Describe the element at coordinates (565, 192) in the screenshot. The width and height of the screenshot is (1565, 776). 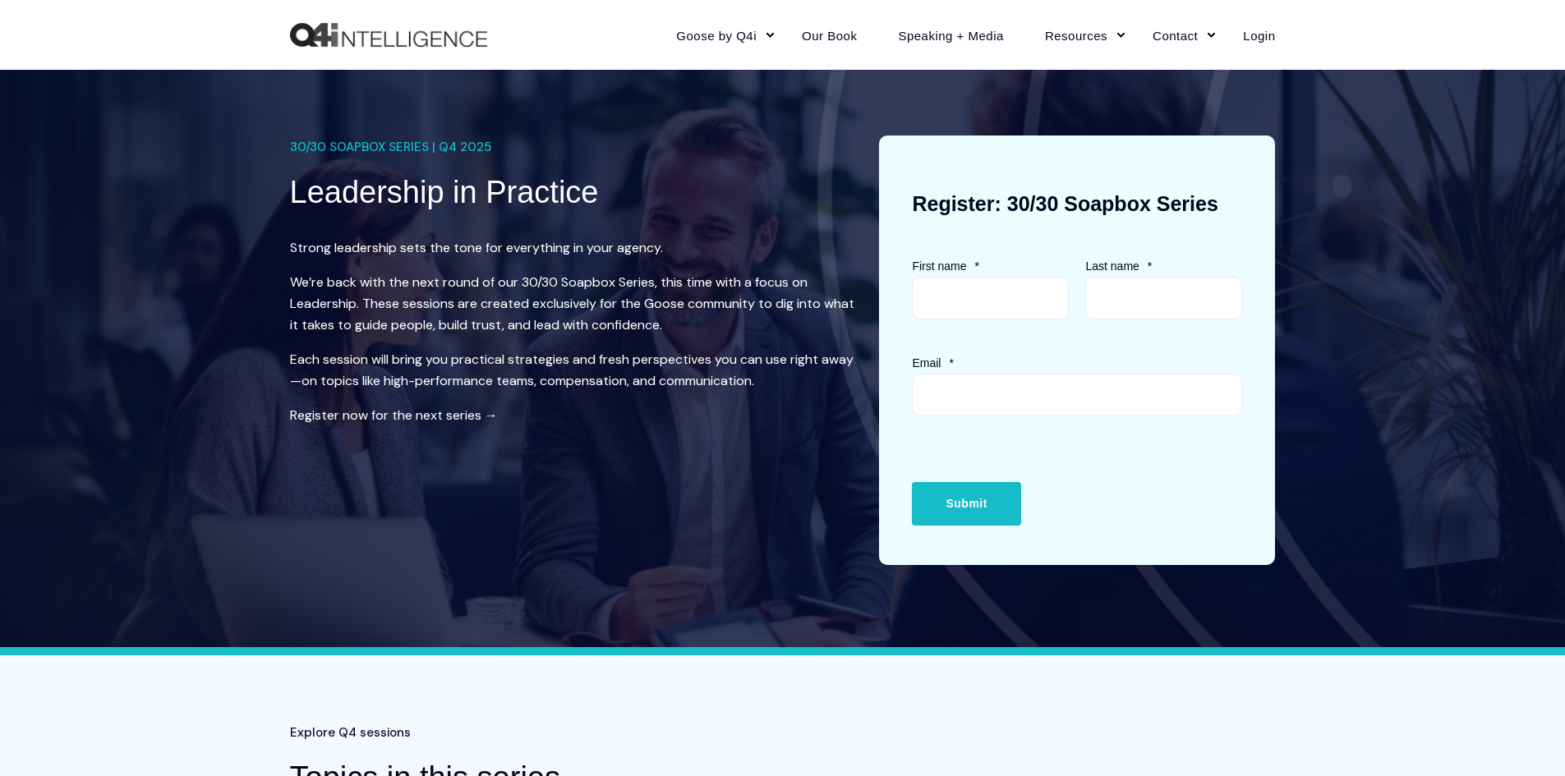
I see `h1: Leadership in Practice` at that location.